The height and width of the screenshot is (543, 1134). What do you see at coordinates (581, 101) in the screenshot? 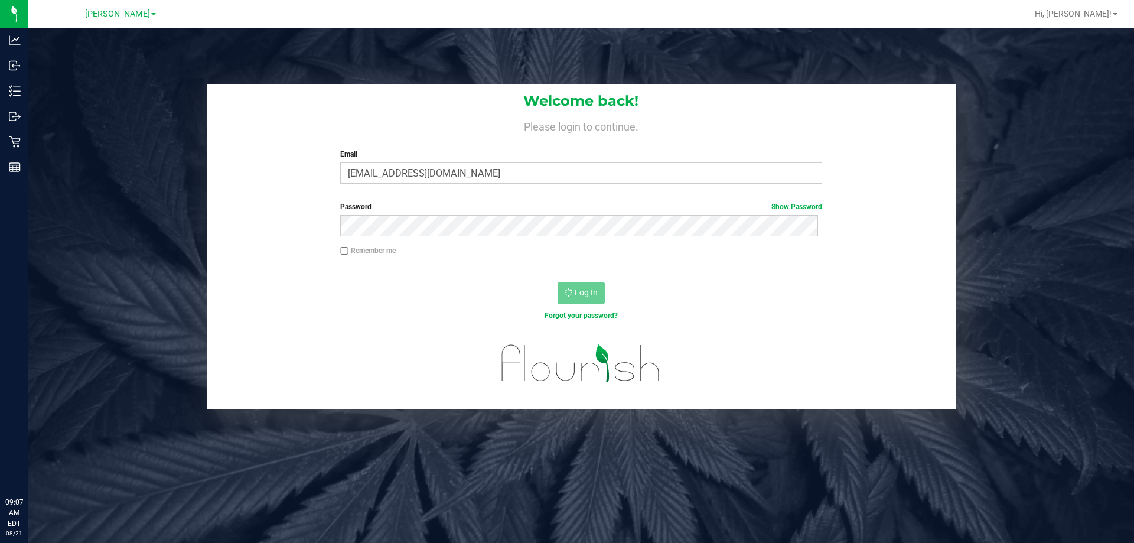
I see `h1: Welcome back!` at bounding box center [581, 101].